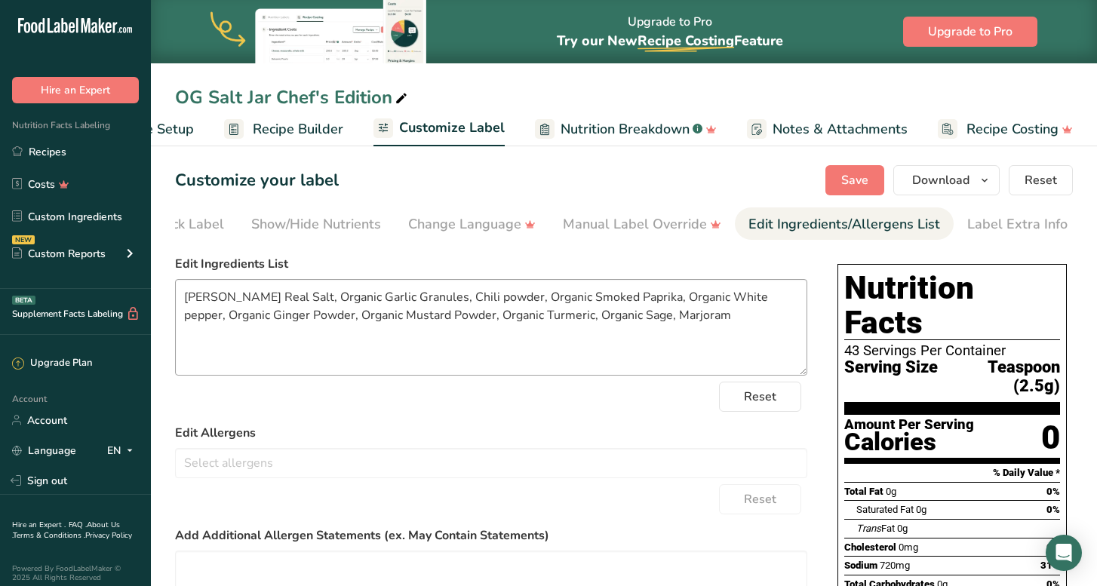 This screenshot has width=1097, height=586. Describe the element at coordinates (670, 32) in the screenshot. I see `div: Upgrade to Pro` at that location.